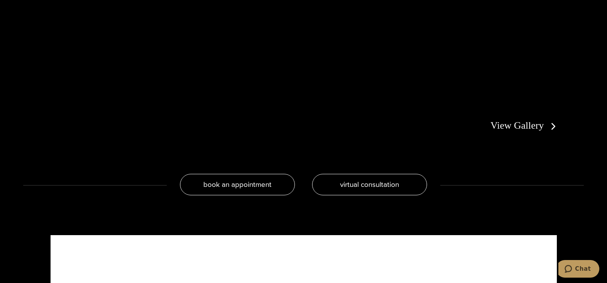 The width and height of the screenshot is (607, 283). Describe the element at coordinates (370, 185) in the screenshot. I see `a: virtual consultation` at that location.